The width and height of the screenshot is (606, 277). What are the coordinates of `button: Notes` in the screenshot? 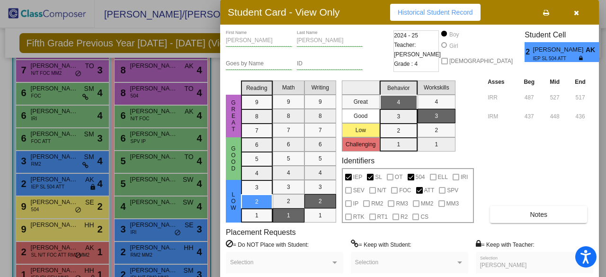 It's located at (538, 214).